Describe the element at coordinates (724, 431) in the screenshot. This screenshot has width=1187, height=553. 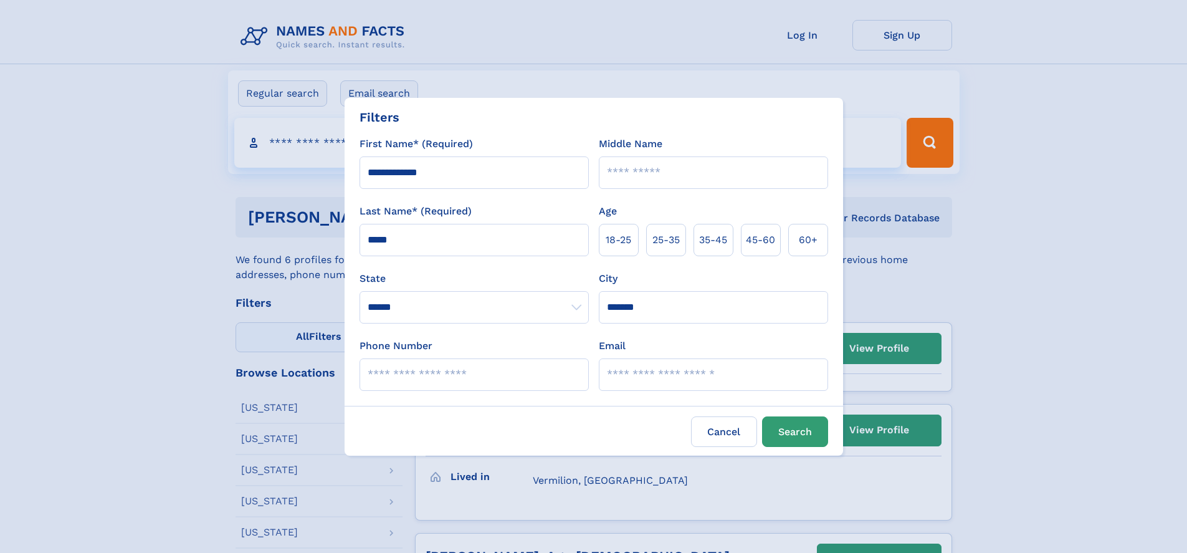
I see `label: Cancel` at that location.